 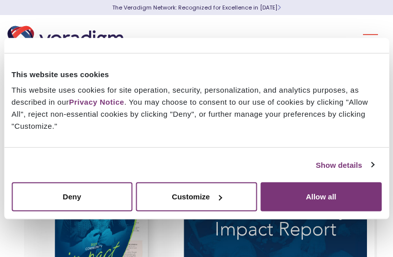 What do you see at coordinates (68, 39) in the screenshot?
I see `img: Veradigm logo` at bounding box center [68, 39].